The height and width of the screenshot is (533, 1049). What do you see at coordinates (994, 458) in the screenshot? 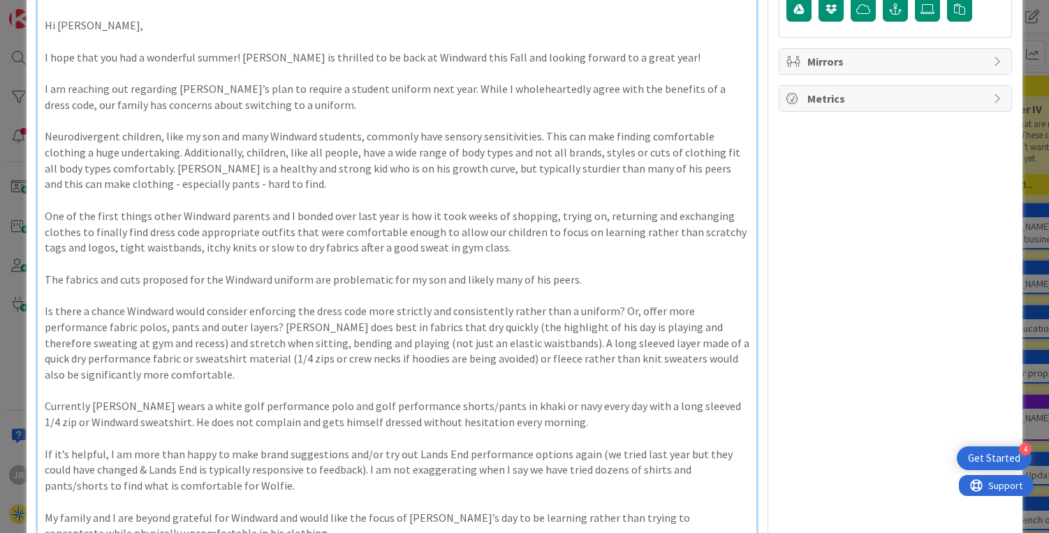
I see `div: Open Get Started checklist, remaining modules: 4` at bounding box center [994, 458].